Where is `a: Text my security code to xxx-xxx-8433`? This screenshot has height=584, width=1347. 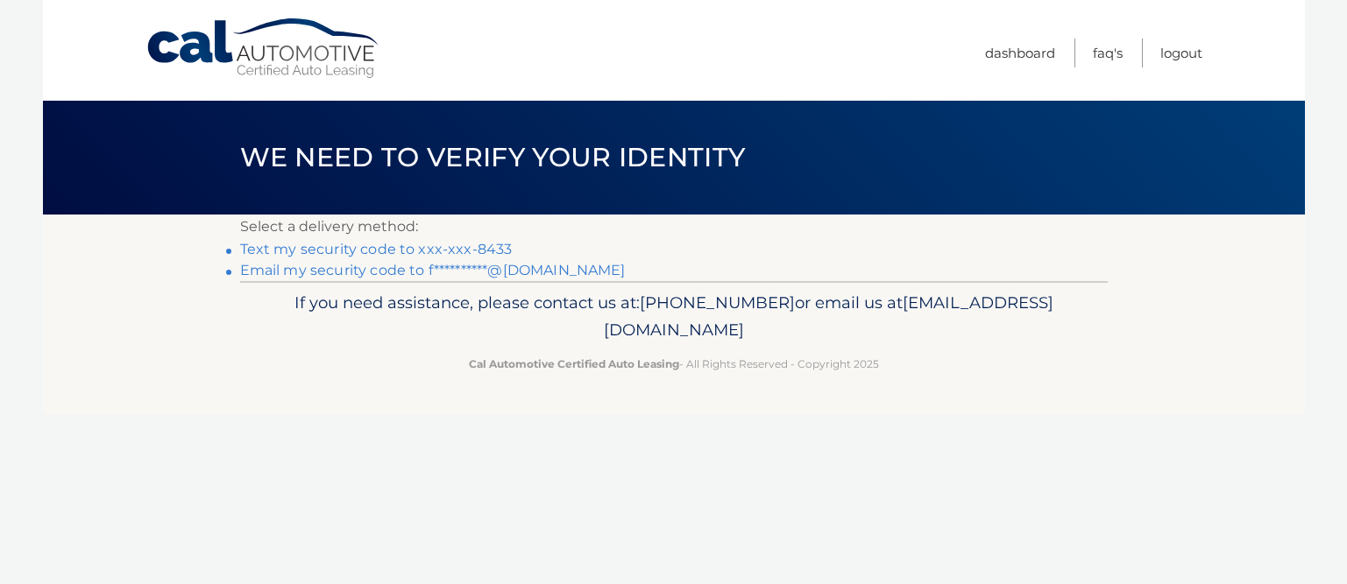 a: Text my security code to xxx-xxx-8433 is located at coordinates (376, 249).